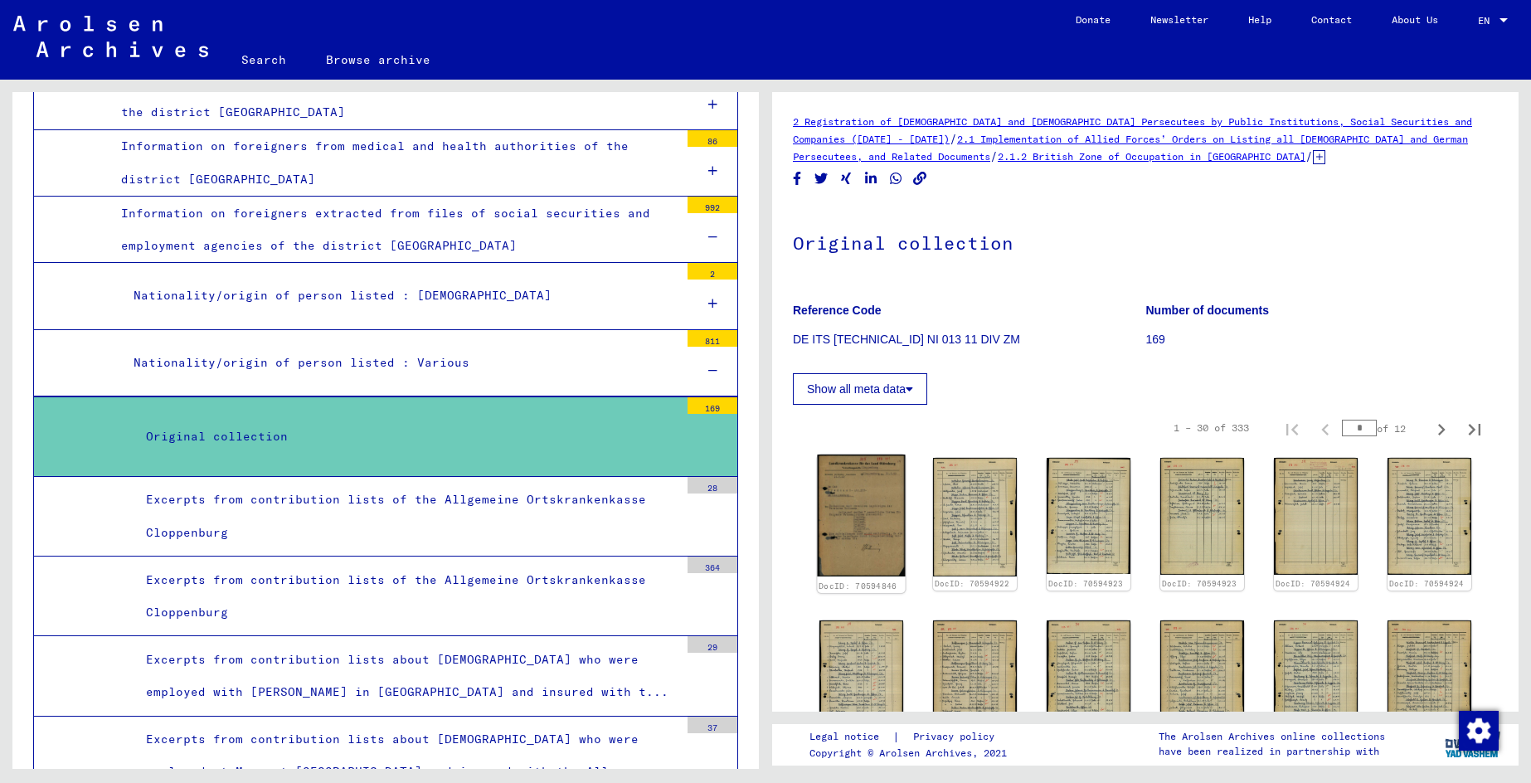 This screenshot has height=783, width=1531. What do you see at coordinates (1292, 428) in the screenshot?
I see `button: First page` at bounding box center [1292, 428].